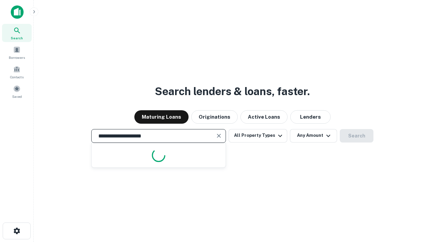  What do you see at coordinates (214, 117) in the screenshot?
I see `button: Originations` at bounding box center [214, 117].